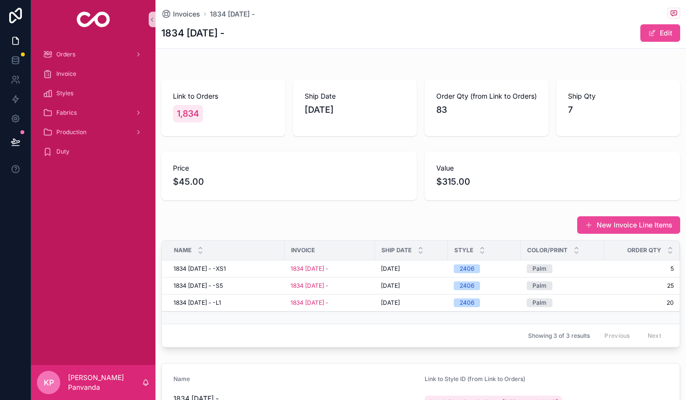 This screenshot has width=686, height=400. Describe the element at coordinates (289, 168) in the screenshot. I see `span: Price` at that location.